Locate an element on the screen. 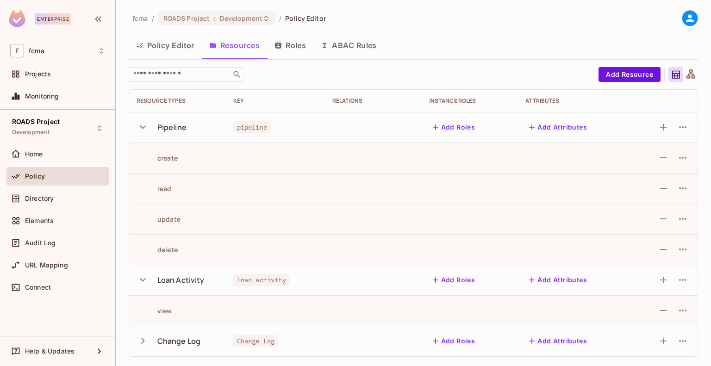 Image resolution: width=711 pixels, height=366 pixels. div: Loan Activity is located at coordinates (181, 280).